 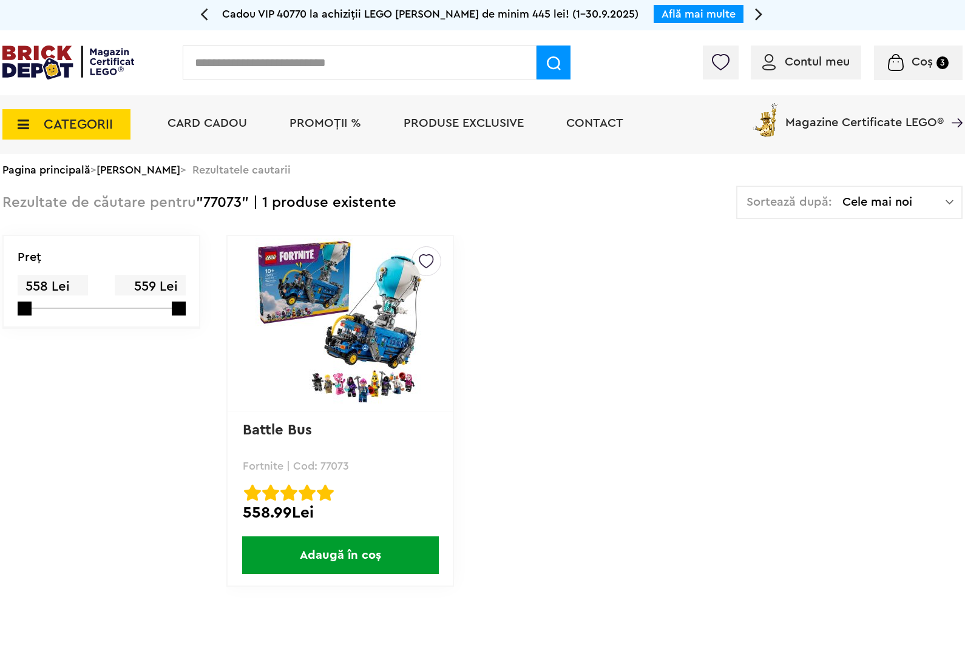 What do you see at coordinates (207, 123) in the screenshot?
I see `span: Card Cadou` at bounding box center [207, 123].